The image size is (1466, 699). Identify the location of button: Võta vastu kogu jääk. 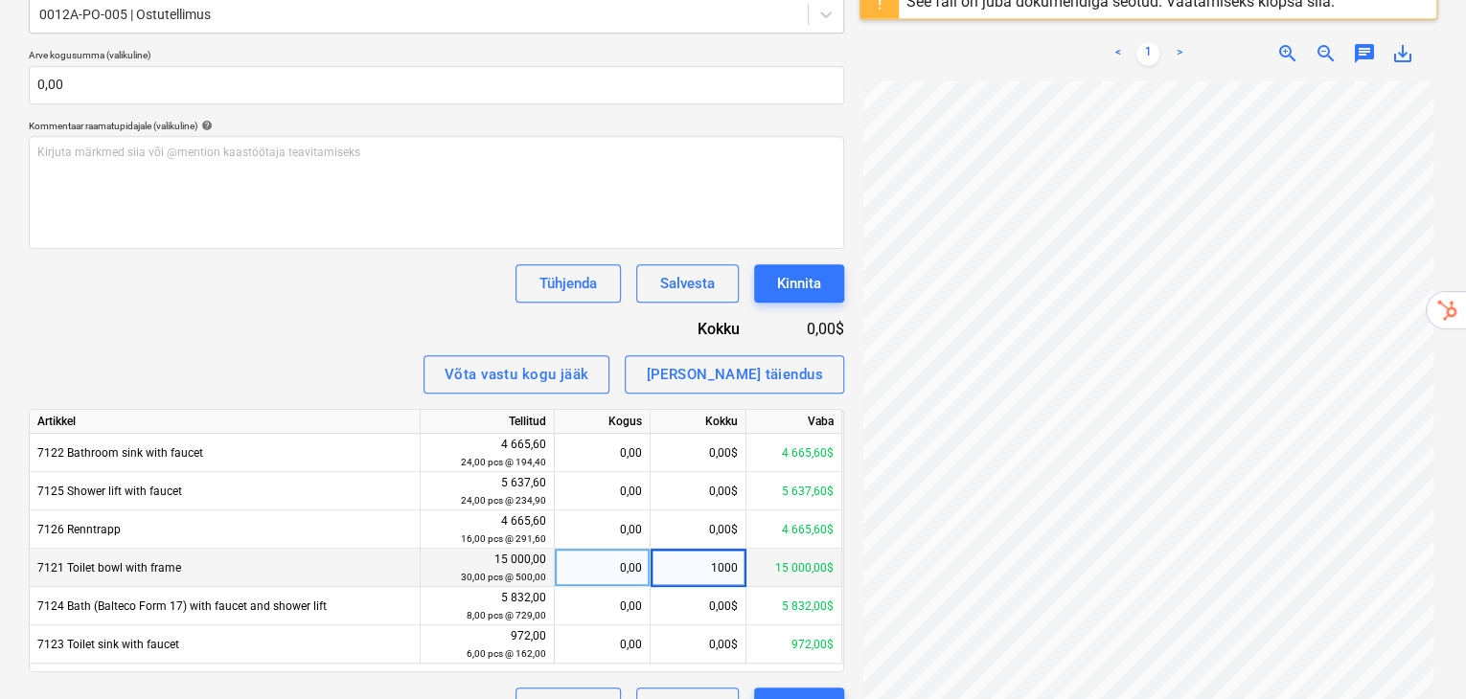
(516, 375).